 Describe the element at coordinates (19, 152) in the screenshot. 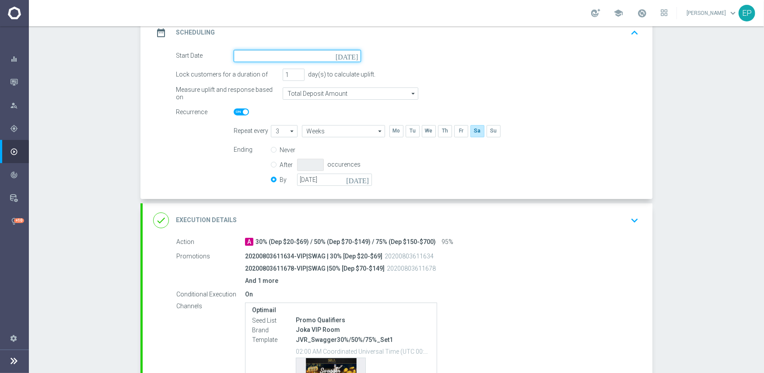

I see `div: Execute` at that location.